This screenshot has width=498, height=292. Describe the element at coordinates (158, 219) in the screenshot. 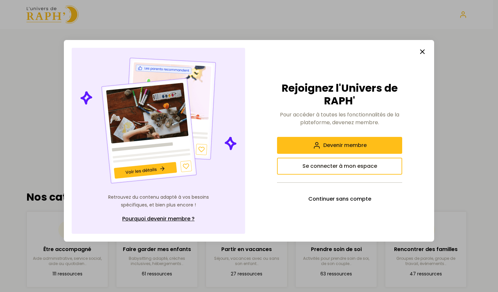

I see `a: Pourquoi devenir membre ?` at that location.